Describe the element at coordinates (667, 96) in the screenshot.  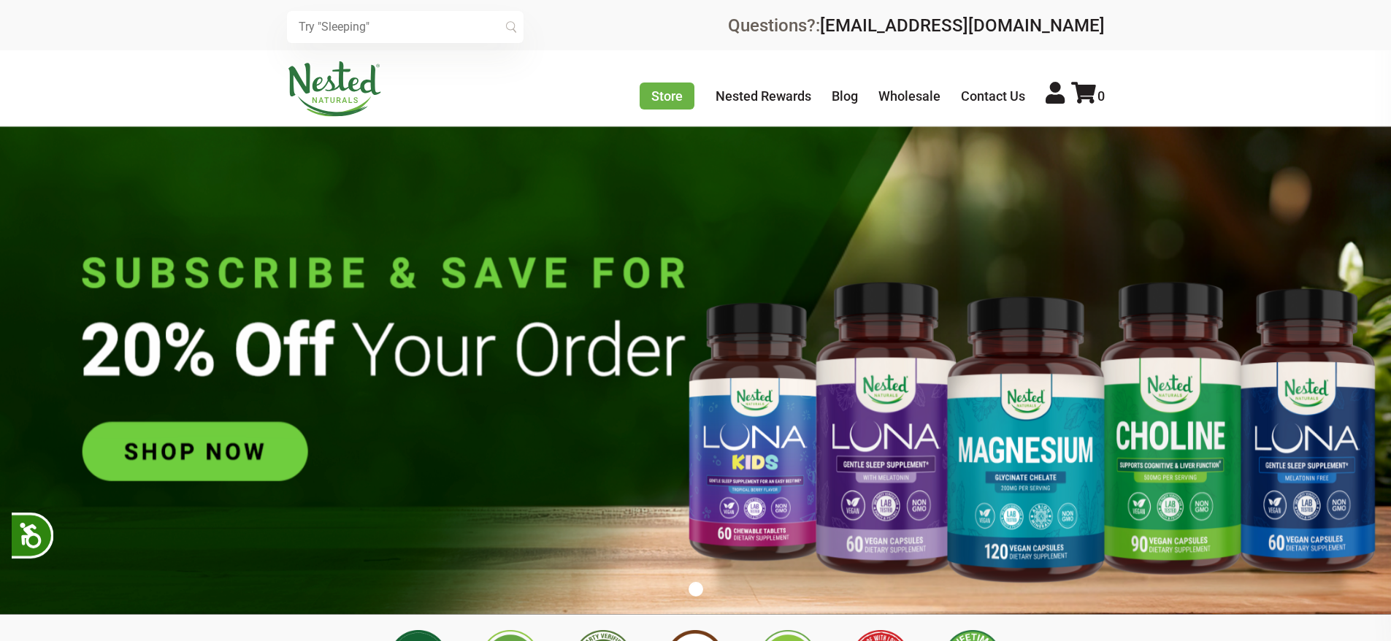
I see `a: Store` at that location.